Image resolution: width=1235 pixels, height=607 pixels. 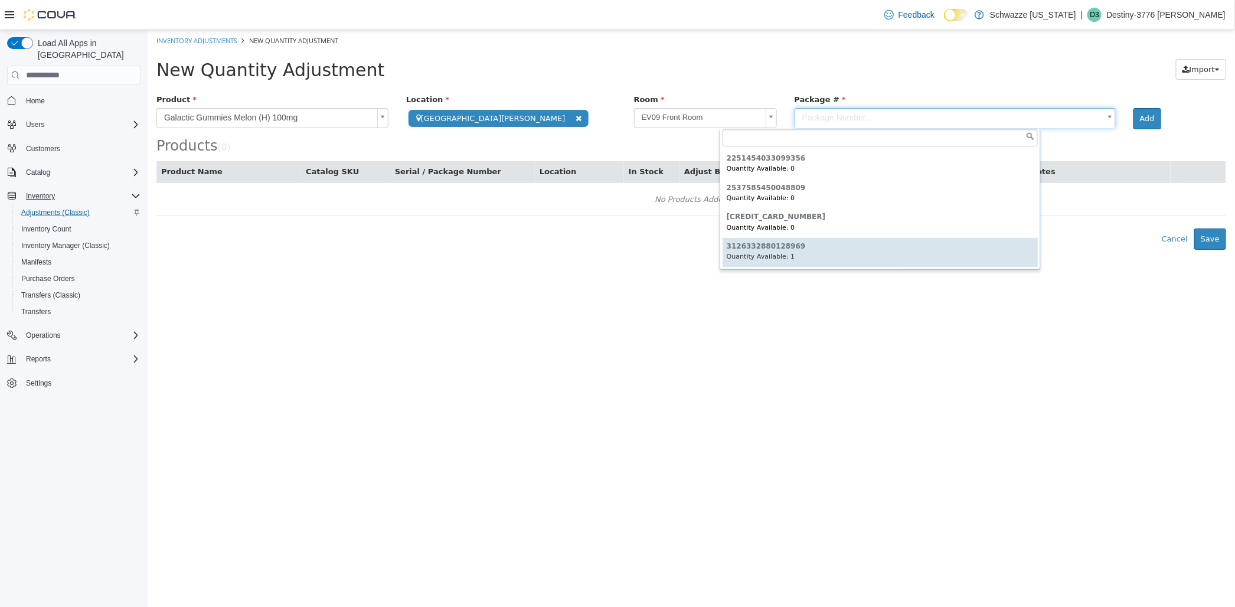 What do you see at coordinates (51, 295) in the screenshot?
I see `a: Transfers (Classic)` at bounding box center [51, 295].